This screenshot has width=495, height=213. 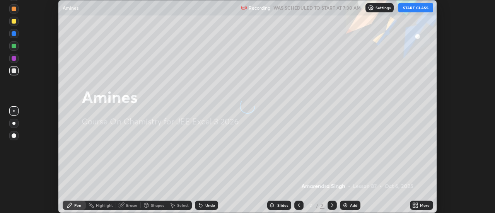 What do you see at coordinates (345, 205) in the screenshot?
I see `img: add-slide-button` at bounding box center [345, 205].